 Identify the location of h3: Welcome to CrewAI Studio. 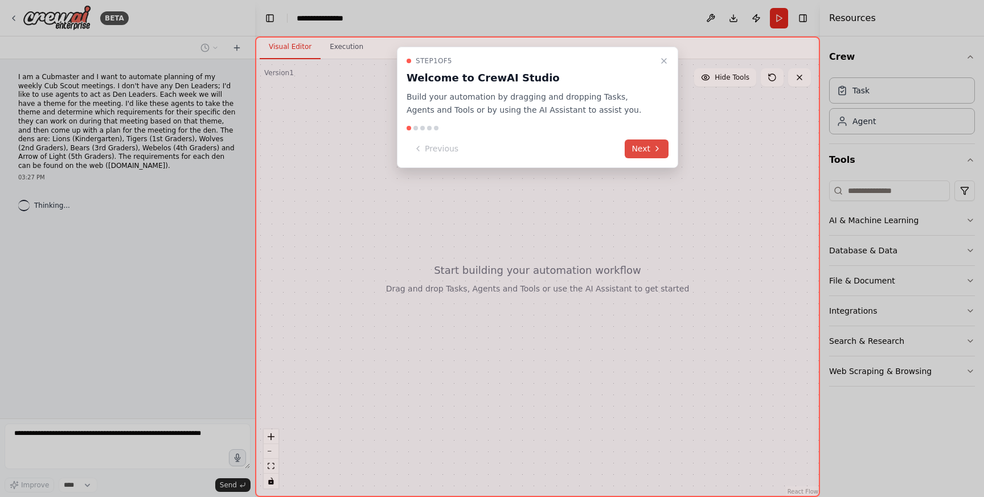
(531, 78).